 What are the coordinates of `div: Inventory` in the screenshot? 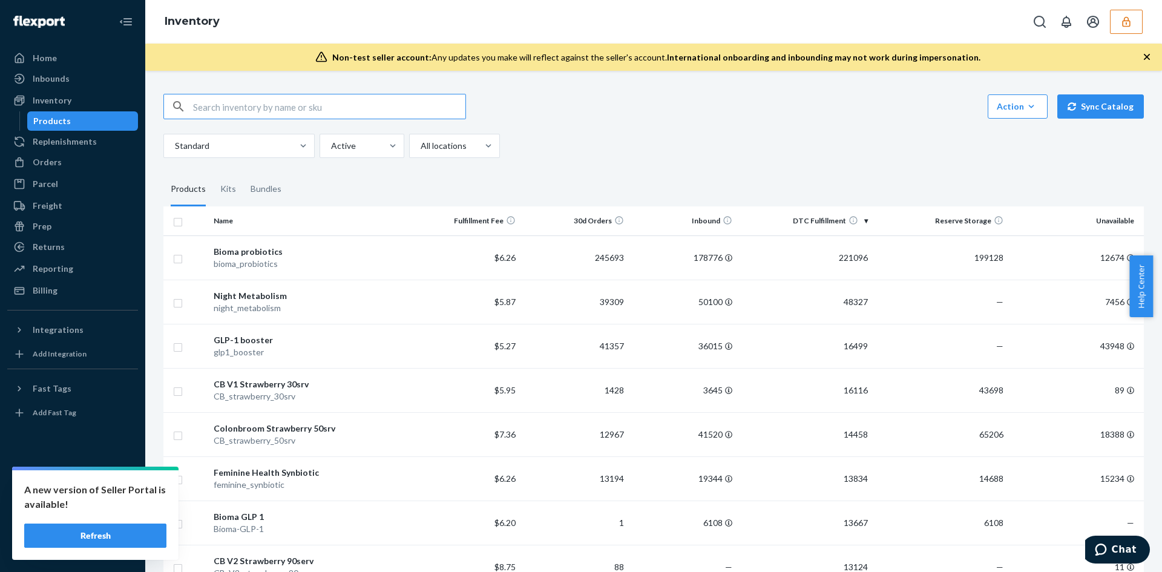 It's located at (52, 100).